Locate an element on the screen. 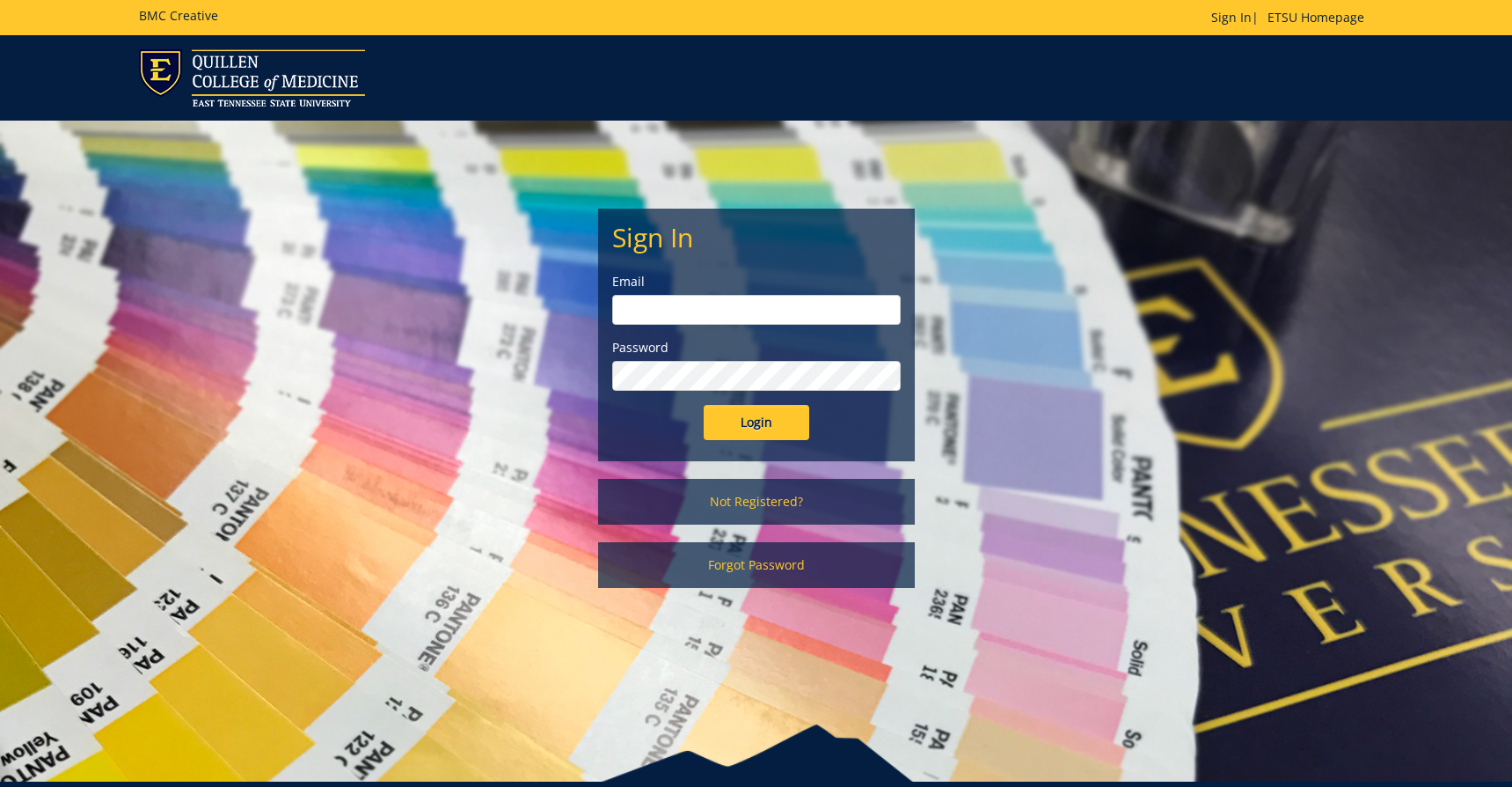 The image size is (1512, 787). img: ETSU logo is located at coordinates (252, 77).